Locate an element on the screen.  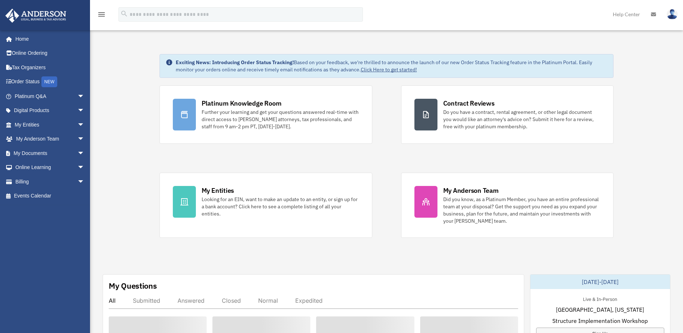
a: Online Ordering is located at coordinates (50, 53).